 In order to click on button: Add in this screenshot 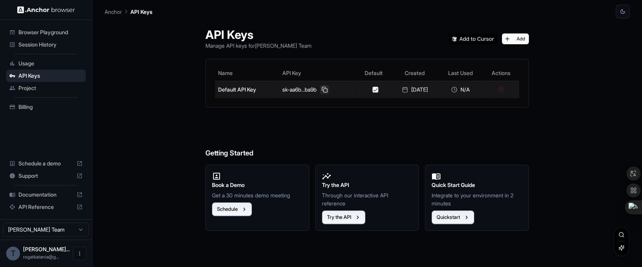, I will do `click(515, 39)`.